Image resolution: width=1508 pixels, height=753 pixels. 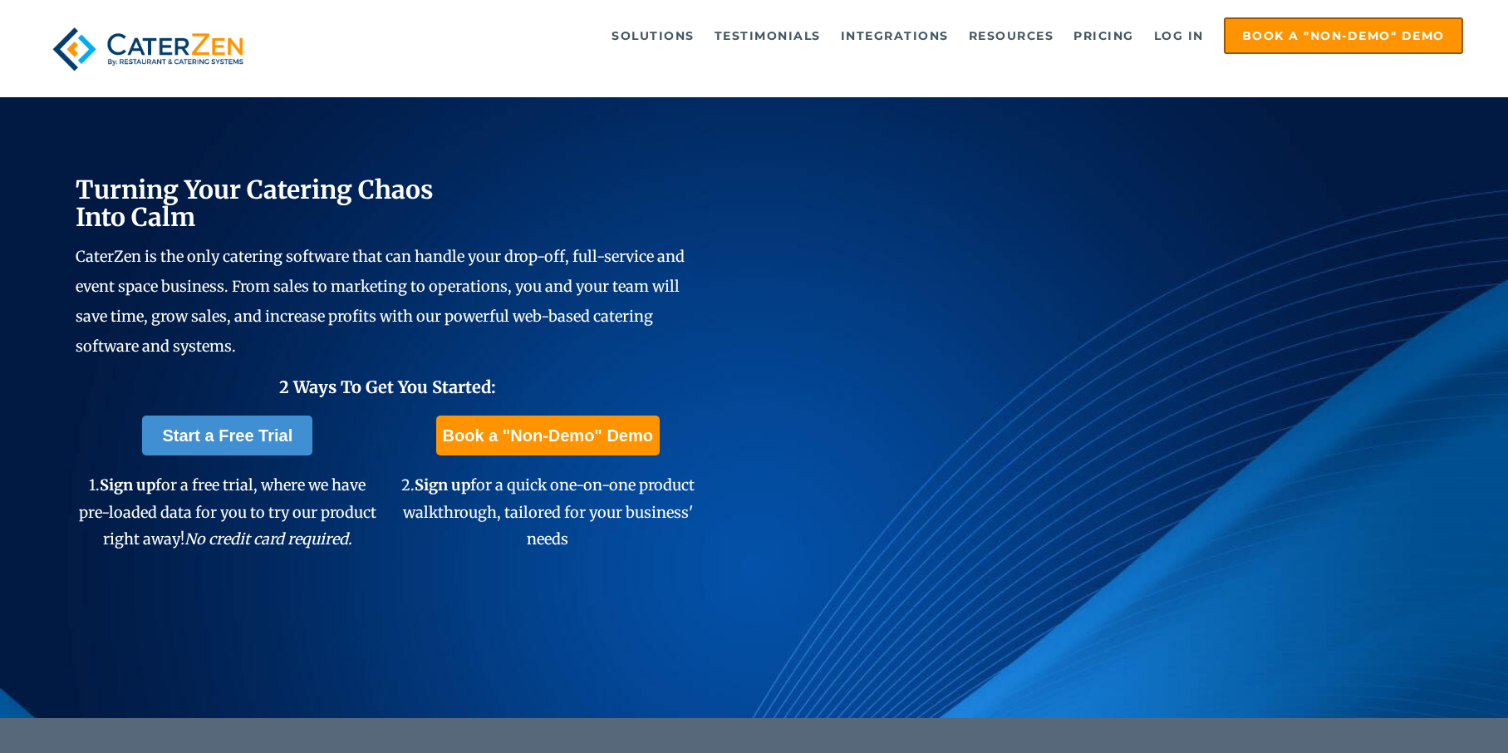 I want to click on a: Pricing, so click(x=1103, y=36).